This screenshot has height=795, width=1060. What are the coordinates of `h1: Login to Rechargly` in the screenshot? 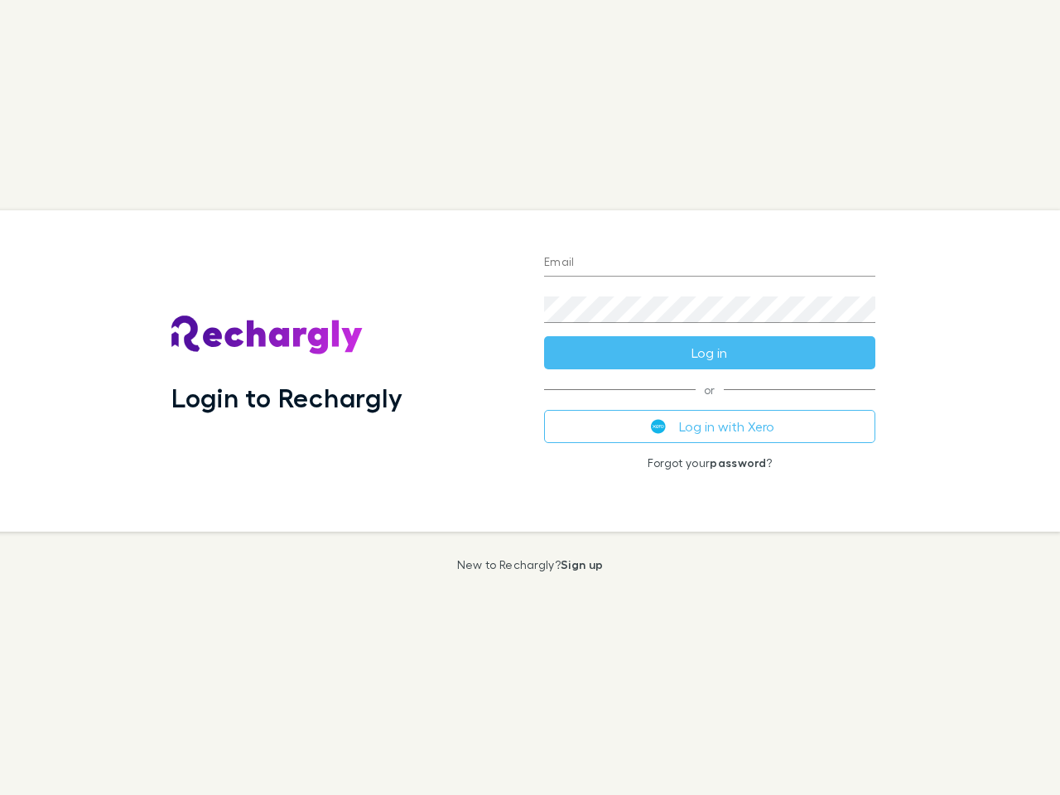 It's located at (287, 397).